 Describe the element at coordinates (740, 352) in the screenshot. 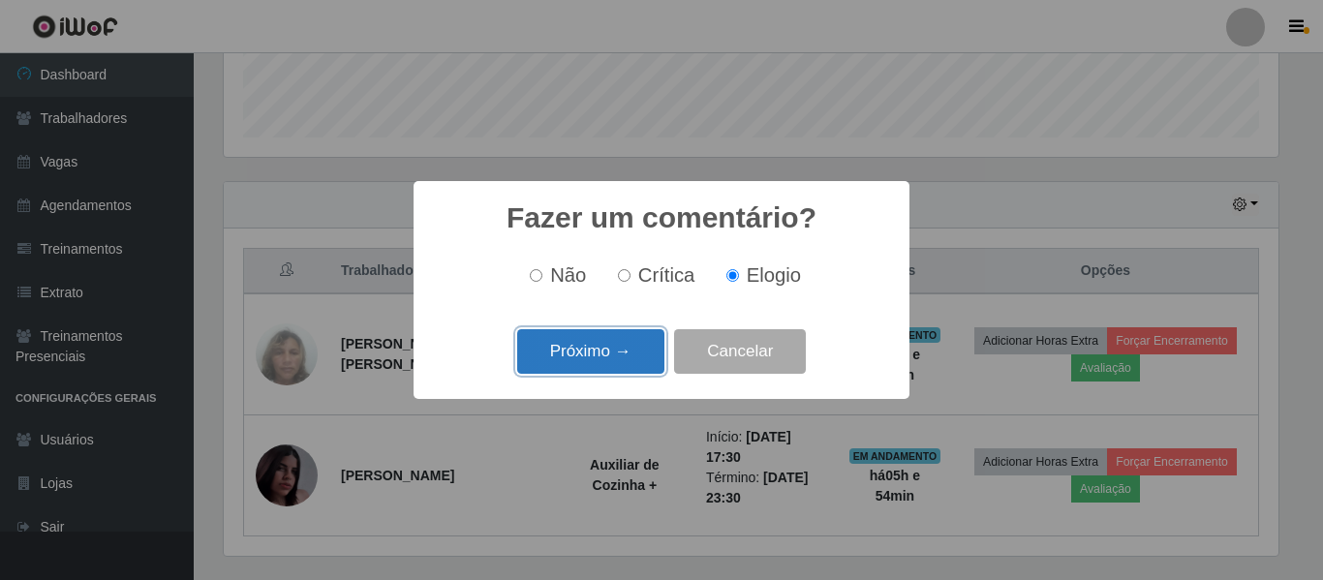

I see `button: Cancelar` at that location.